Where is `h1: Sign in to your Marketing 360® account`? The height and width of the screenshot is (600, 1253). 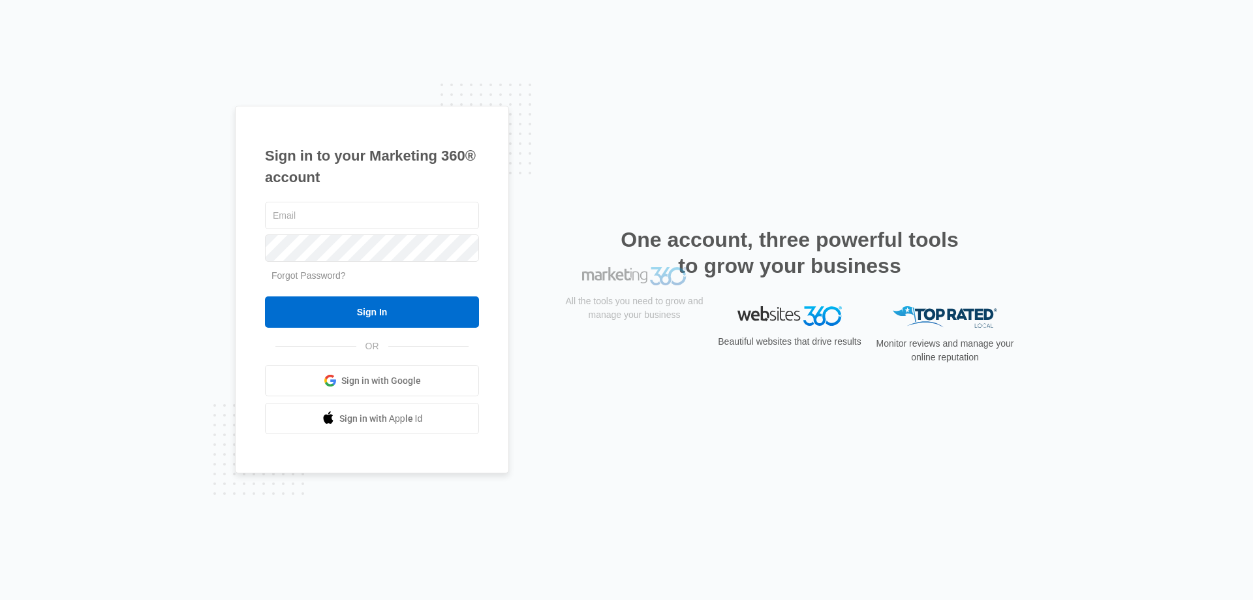 h1: Sign in to your Marketing 360® account is located at coordinates (372, 166).